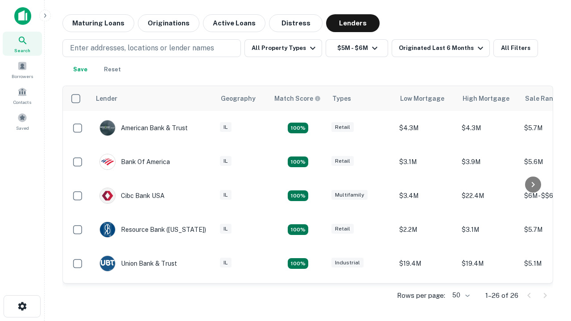 Image resolution: width=571 pixels, height=321 pixels. What do you see at coordinates (298, 99) in the screenshot?
I see `th: Capitalize uses an advanced AI algorithm to match your search with the best lender. The match sco...` at bounding box center [298, 99].